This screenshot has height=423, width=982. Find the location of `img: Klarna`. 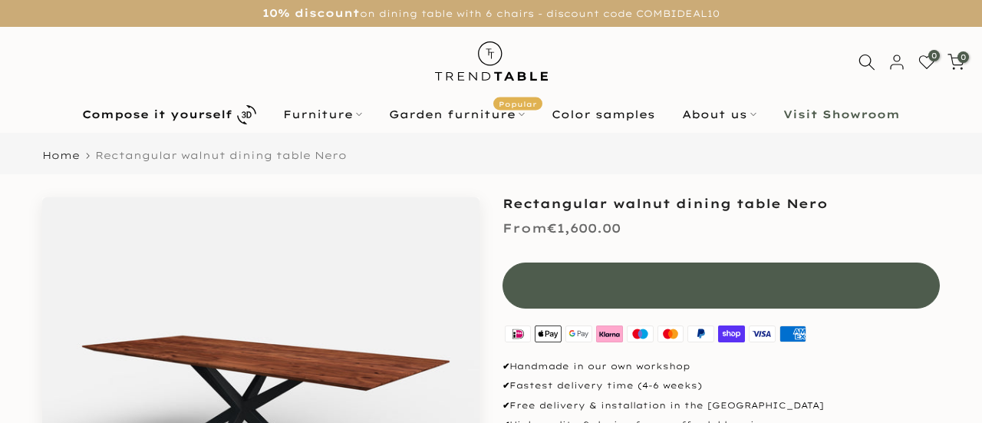

img: Klarna is located at coordinates (609, 334).